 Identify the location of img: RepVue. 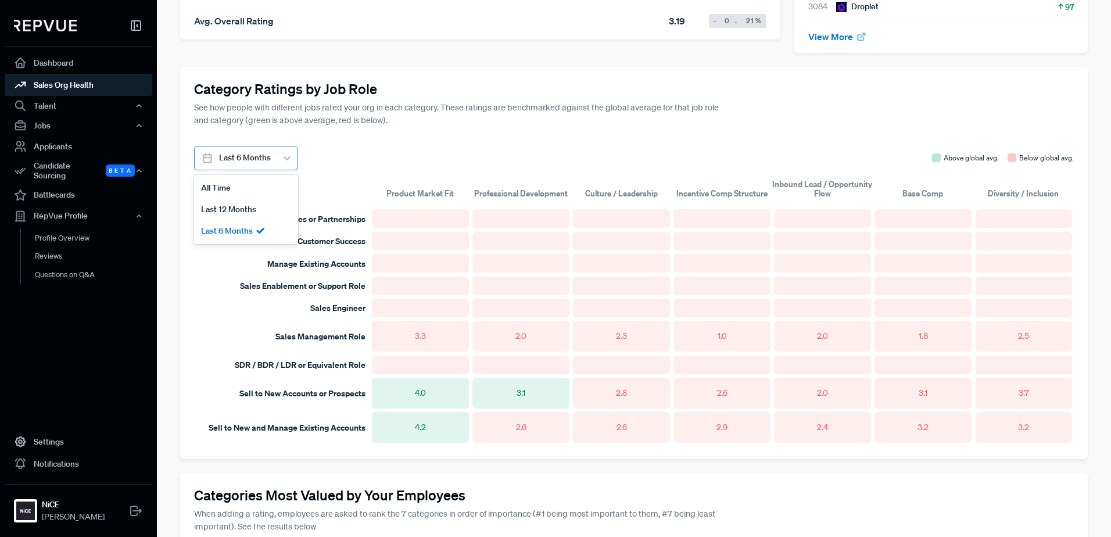
(45, 26).